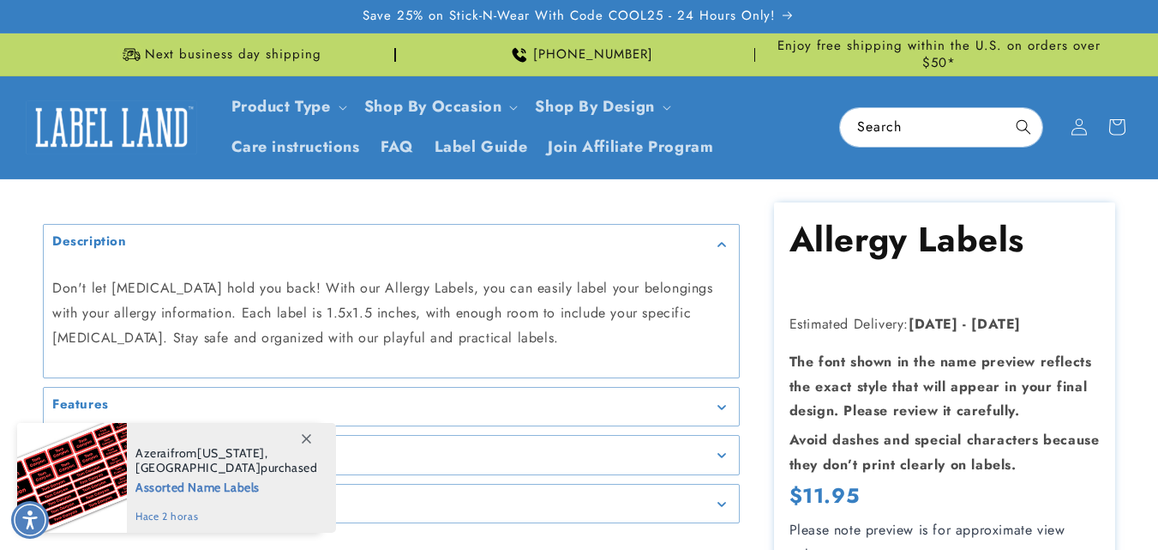  I want to click on span: Care instructions, so click(296, 147).